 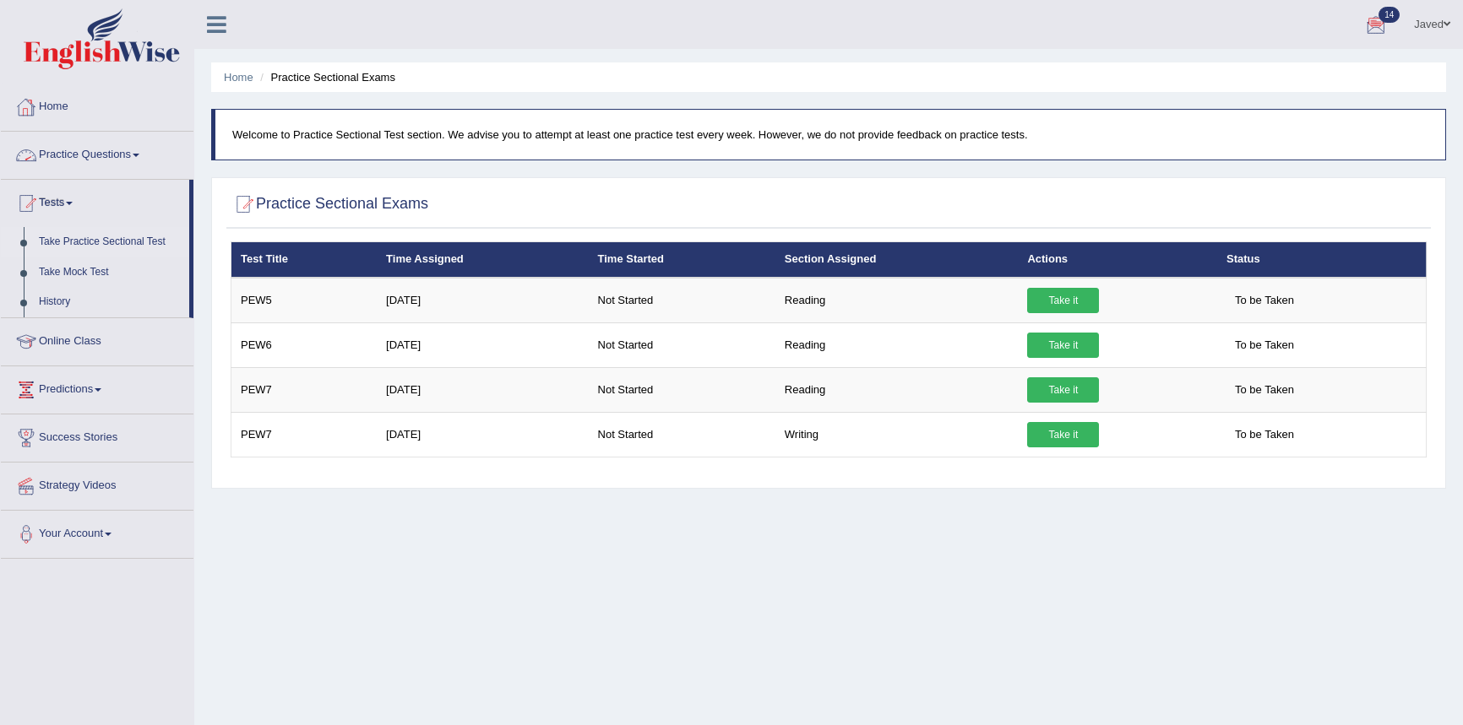 What do you see at coordinates (897, 434) in the screenshot?
I see `td: Writing` at bounding box center [897, 434].